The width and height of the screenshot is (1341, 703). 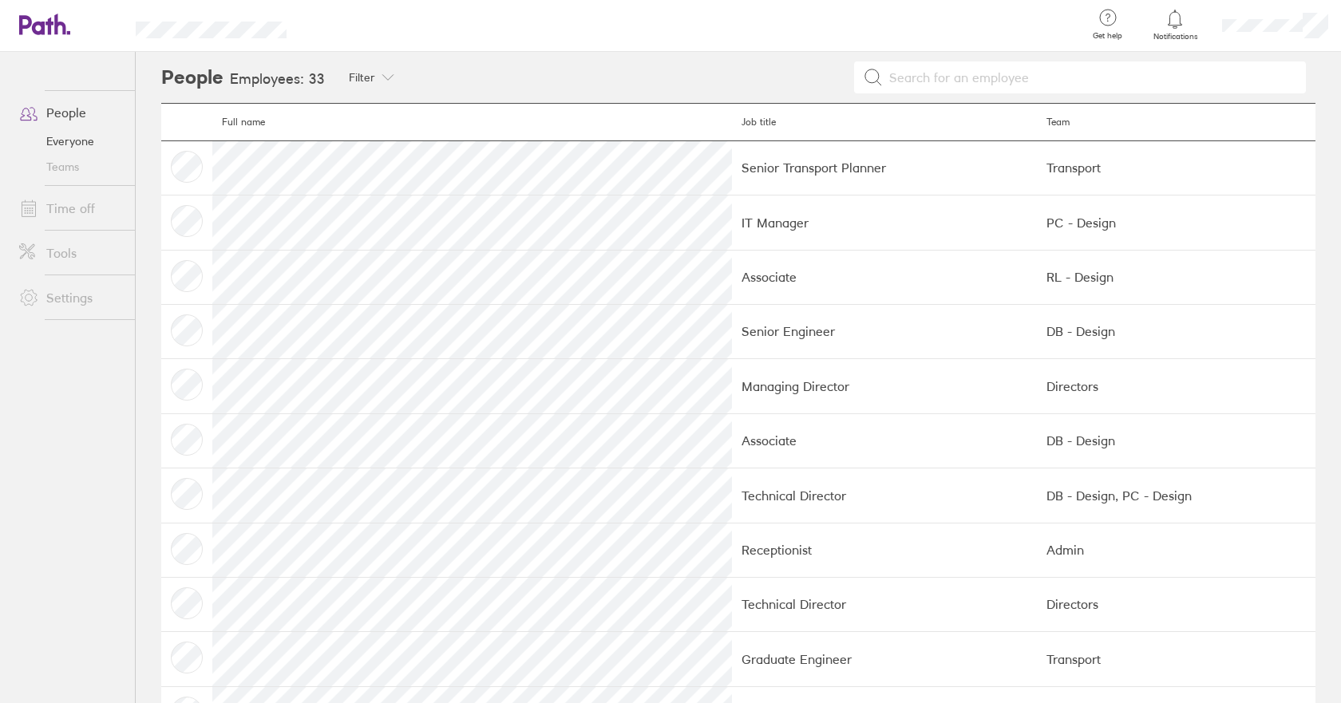 I want to click on h2: People, so click(x=192, y=77).